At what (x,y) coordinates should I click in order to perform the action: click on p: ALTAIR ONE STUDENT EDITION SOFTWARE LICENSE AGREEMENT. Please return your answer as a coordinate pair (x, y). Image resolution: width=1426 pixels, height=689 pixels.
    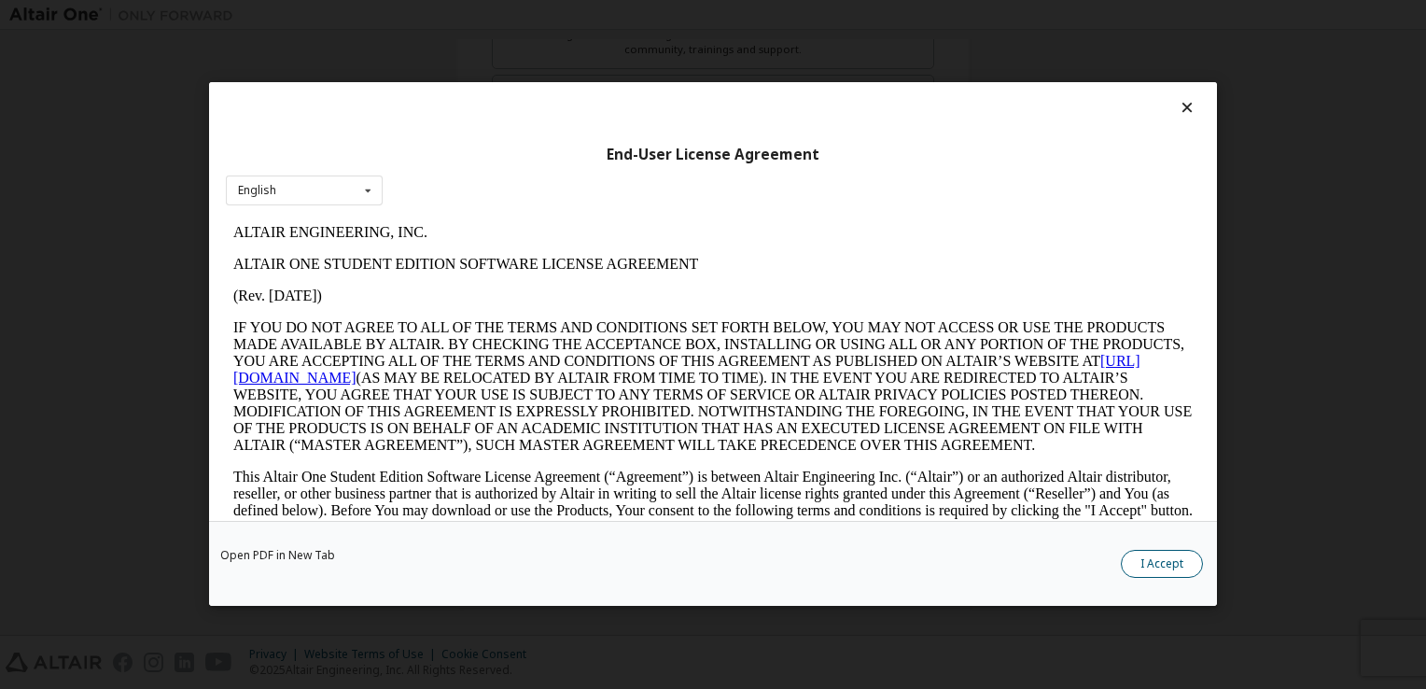
    Looking at the image, I should click on (487, 48).